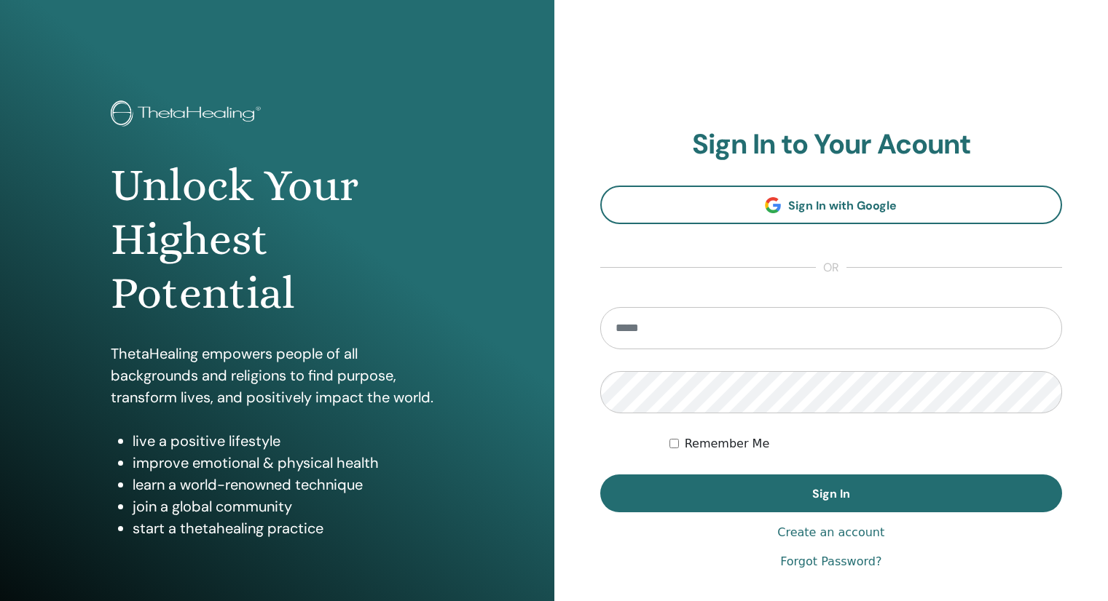 This screenshot has width=1108, height=601. Describe the element at coordinates (727, 444) in the screenshot. I see `label: Remember Me` at that location.